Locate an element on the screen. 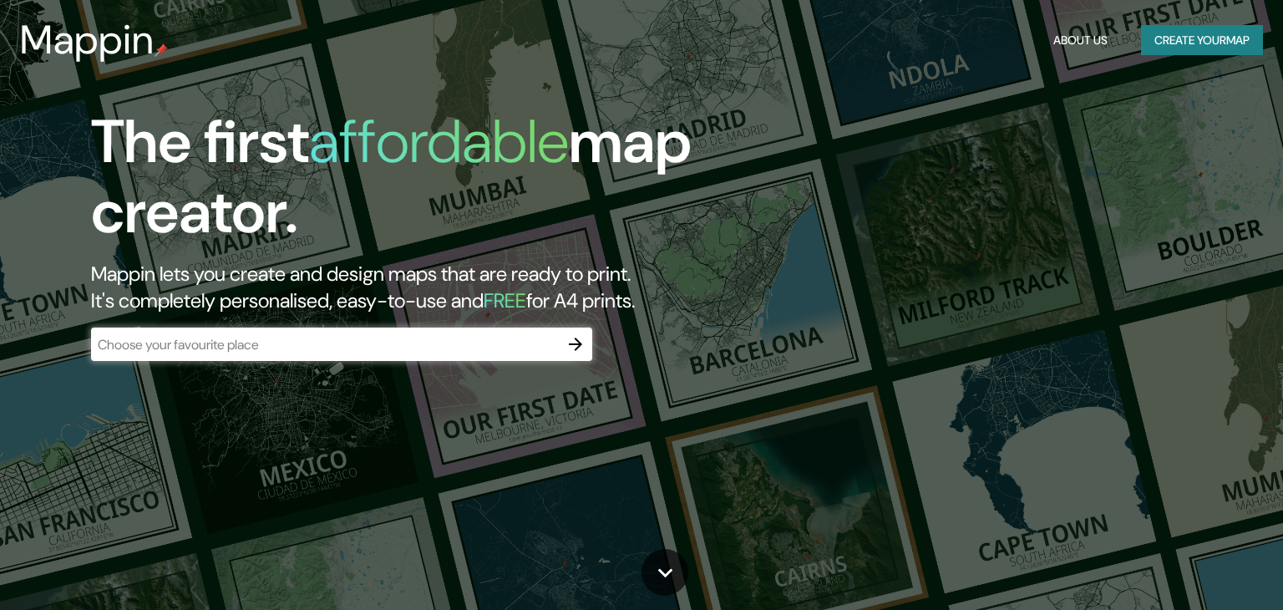 Image resolution: width=1283 pixels, height=610 pixels. h5: FREE is located at coordinates (504, 300).